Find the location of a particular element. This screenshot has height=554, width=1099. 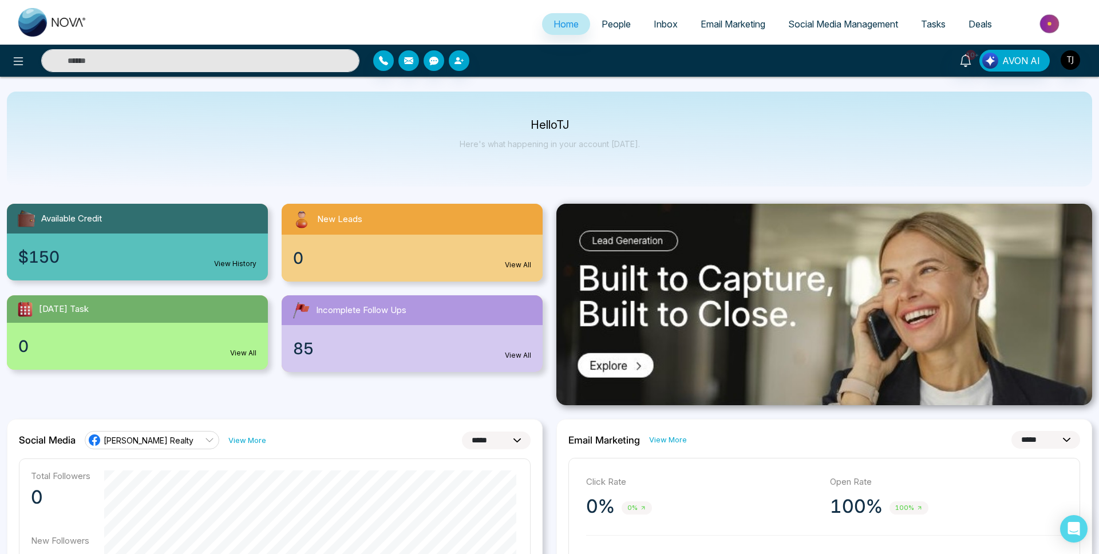

span: 85 is located at coordinates (303, 349).